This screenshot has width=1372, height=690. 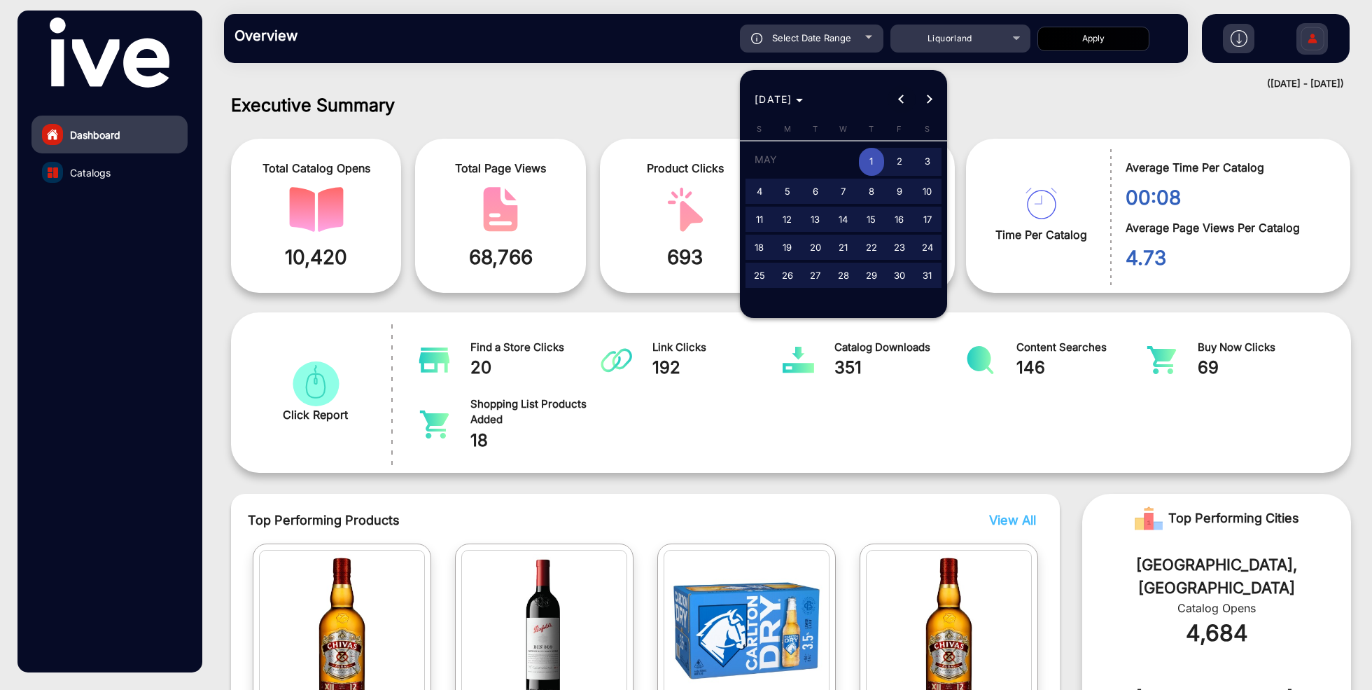 I want to click on span: 27, so click(x=816, y=275).